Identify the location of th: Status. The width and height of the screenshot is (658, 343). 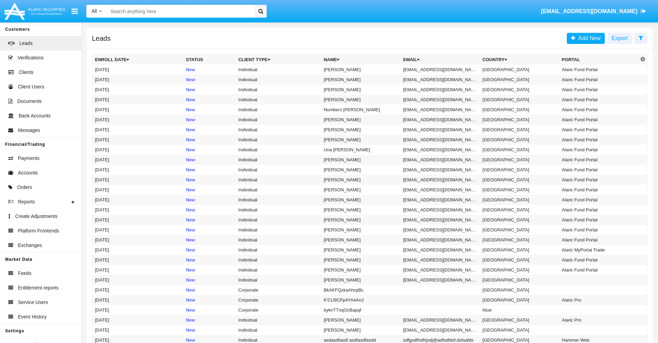
(209, 60).